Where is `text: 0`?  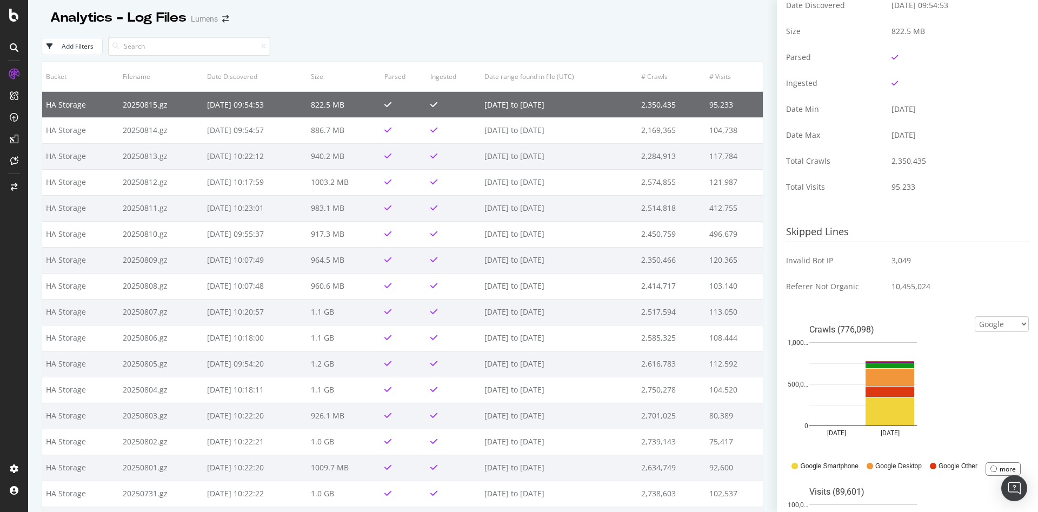 text: 0 is located at coordinates (806, 425).